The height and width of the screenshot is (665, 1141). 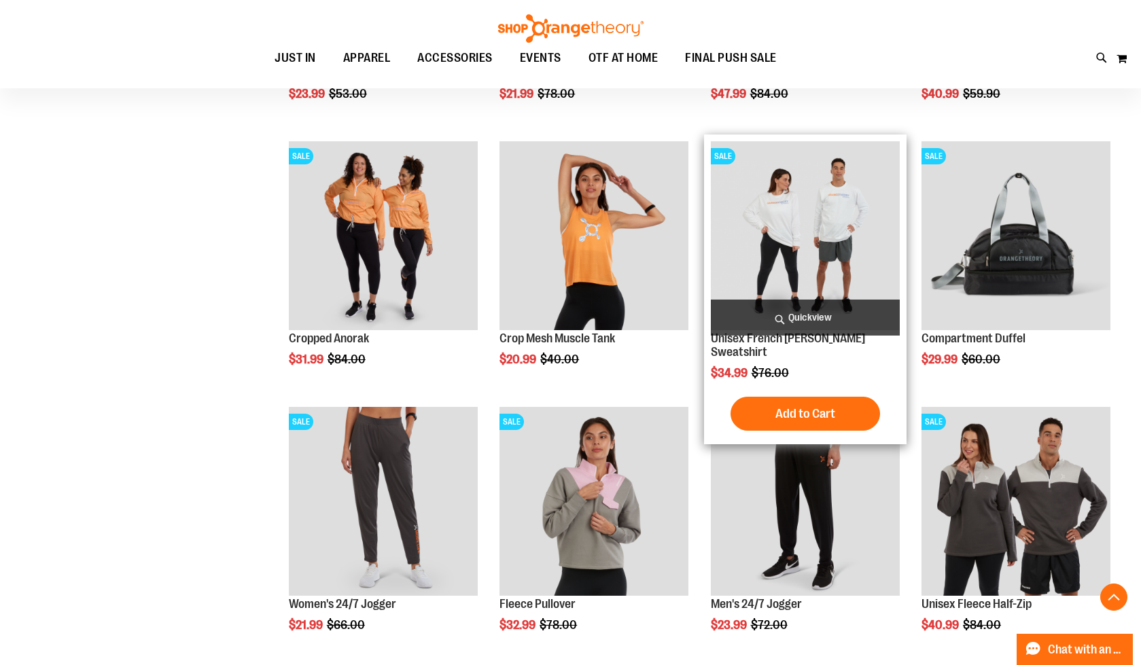 I want to click on img: Shop Orangetheory, so click(x=571, y=29).